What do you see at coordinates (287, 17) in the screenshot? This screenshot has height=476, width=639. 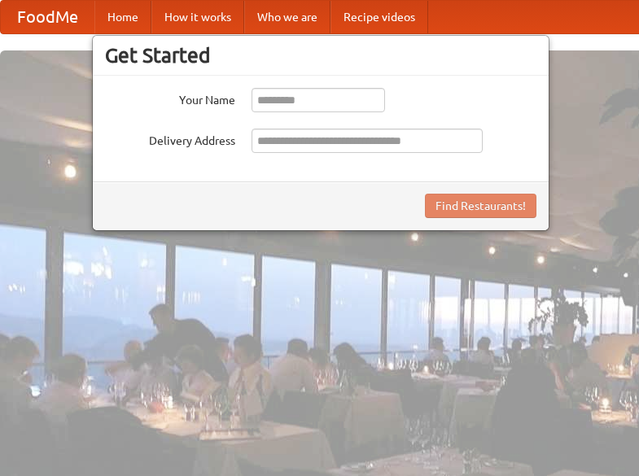 I see `a: Who we are` at bounding box center [287, 17].